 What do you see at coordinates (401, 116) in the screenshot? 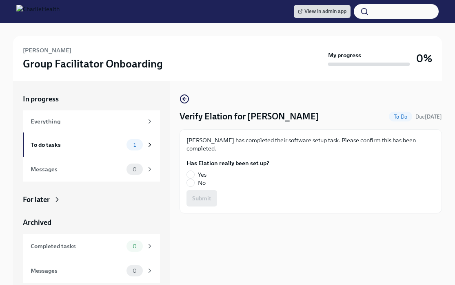
I see `span: To Do` at bounding box center [401, 116].